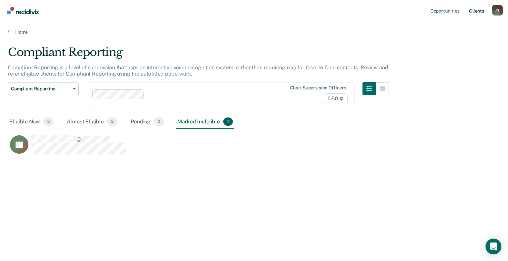 This screenshot has height=261, width=508. Describe the element at coordinates (228, 122) in the screenshot. I see `span: 1` at that location.